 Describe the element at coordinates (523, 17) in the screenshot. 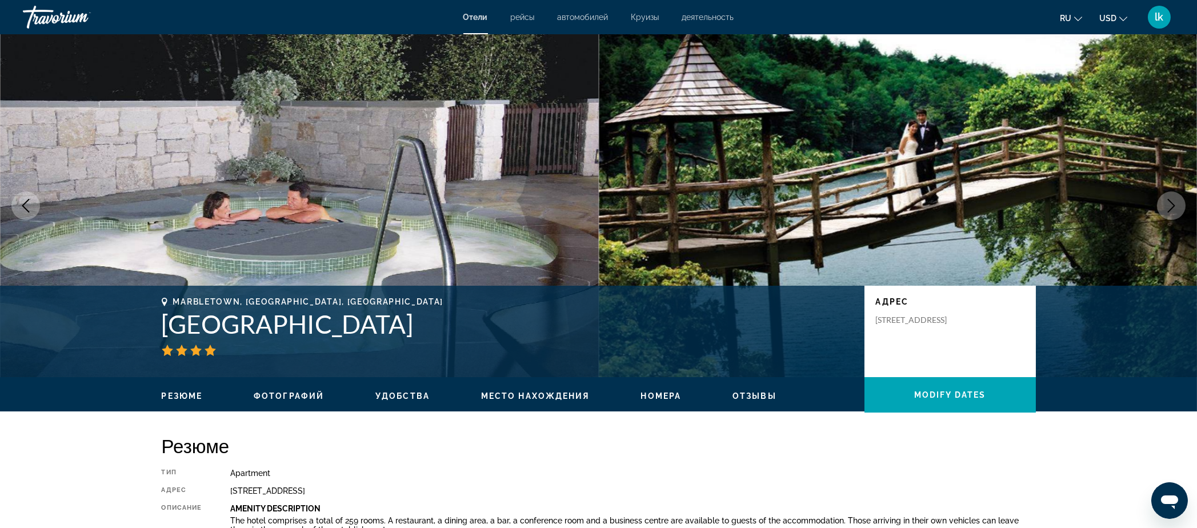

I see `a: рейсы` at that location.